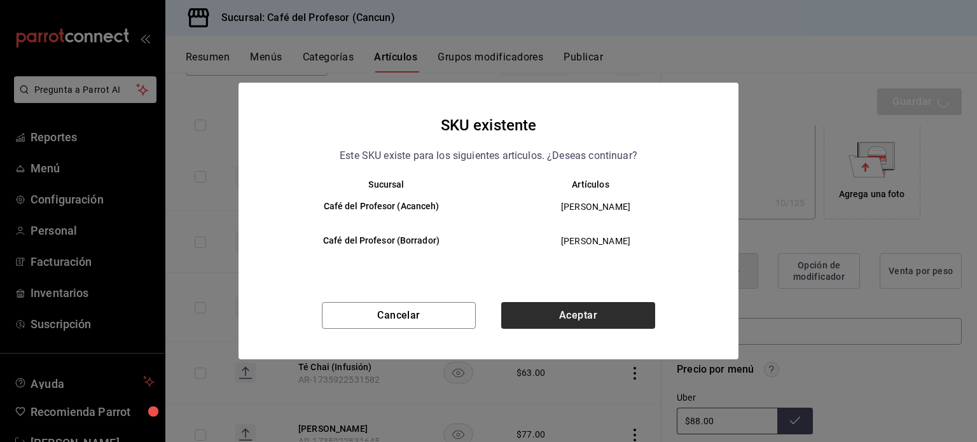 Image resolution: width=977 pixels, height=442 pixels. Describe the element at coordinates (578, 315) in the screenshot. I see `button: Aceptar` at that location.